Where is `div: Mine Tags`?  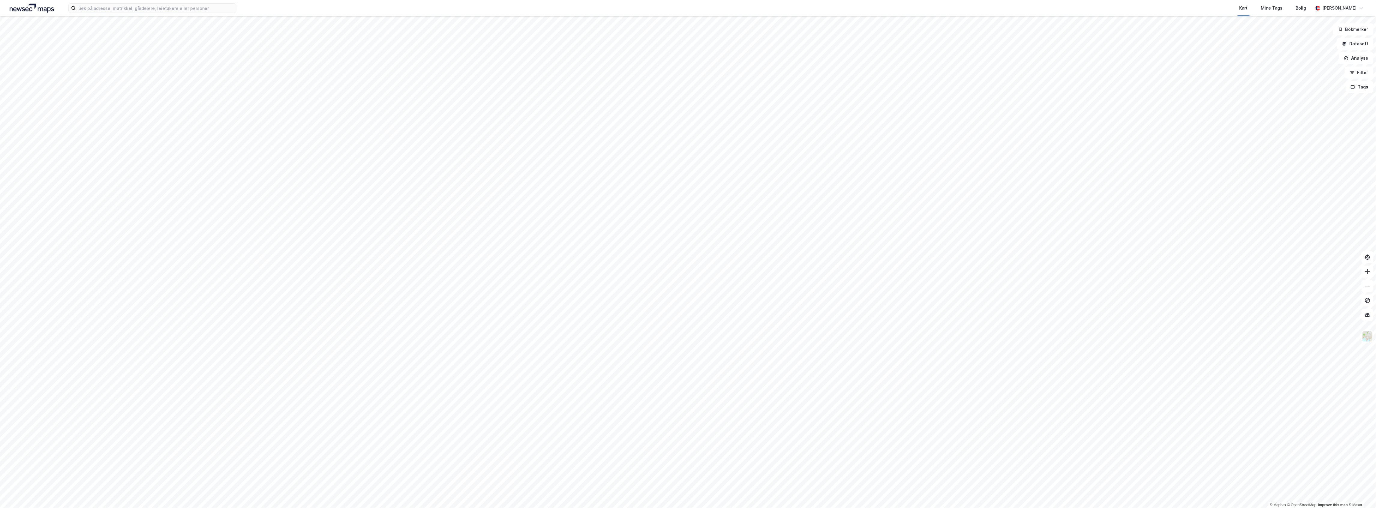
div: Mine Tags is located at coordinates (1272, 8).